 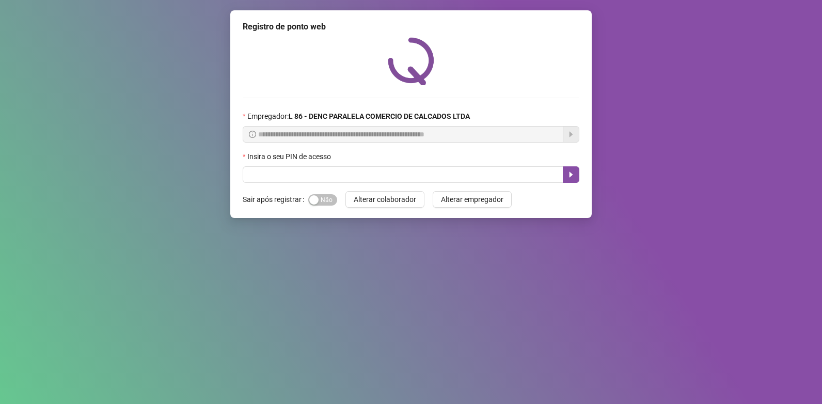 What do you see at coordinates (472, 199) in the screenshot?
I see `button: Alterar empregador` at bounding box center [472, 199].